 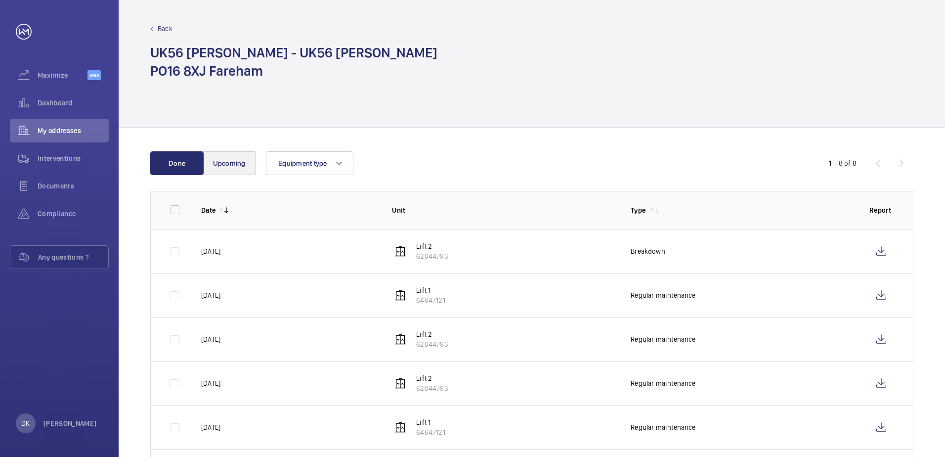 What do you see at coordinates (229, 163) in the screenshot?
I see `button: Upcoming` at bounding box center [229, 163].